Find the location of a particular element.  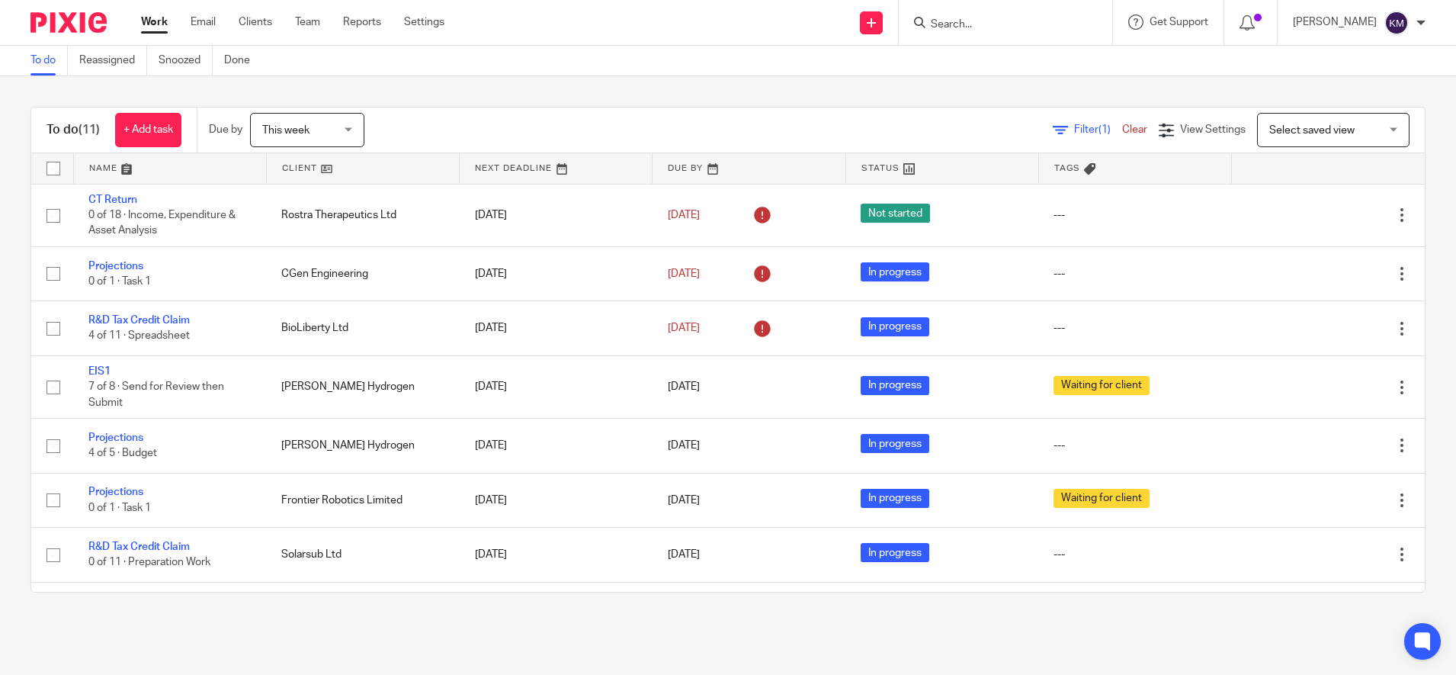

span: This week is located at coordinates (286, 130).